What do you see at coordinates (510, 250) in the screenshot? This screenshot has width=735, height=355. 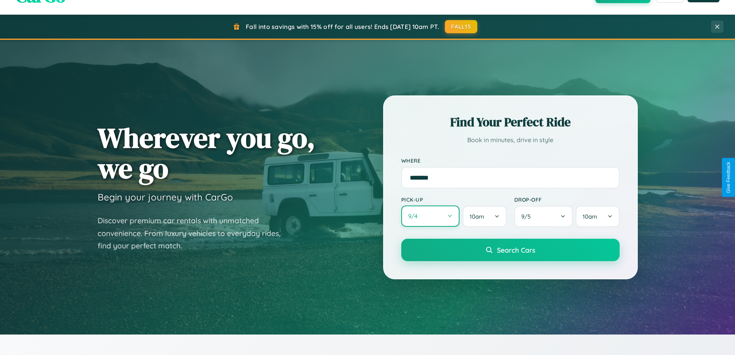 I see `button: Search Cars` at bounding box center [510, 250].